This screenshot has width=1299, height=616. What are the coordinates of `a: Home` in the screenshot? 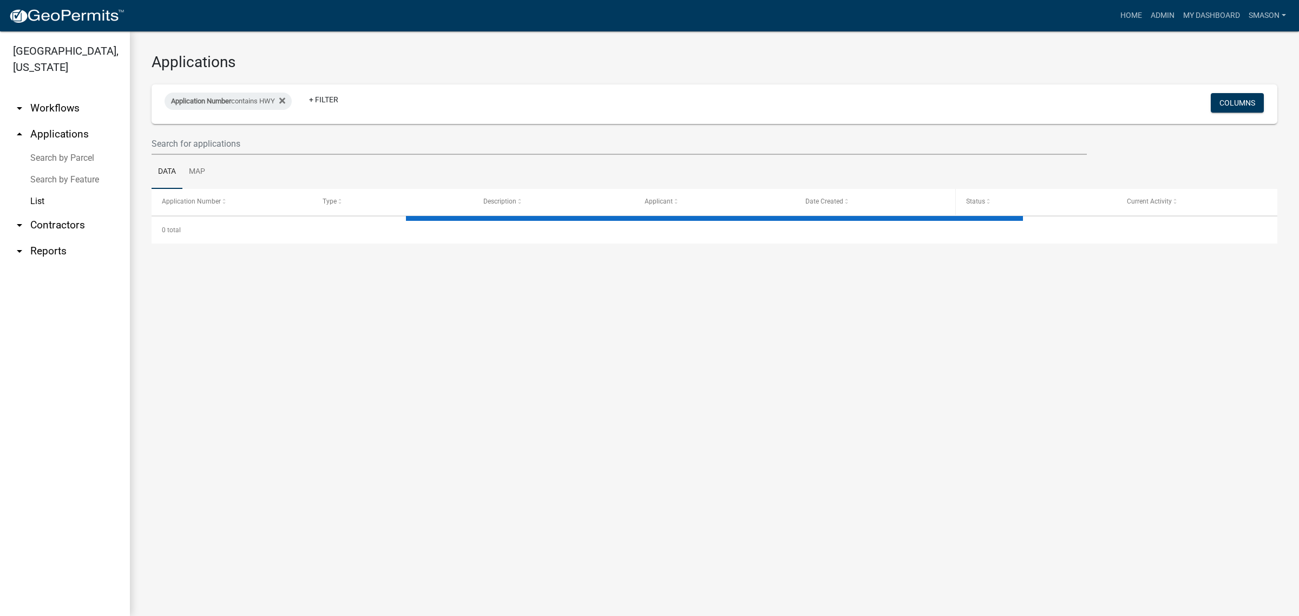 It's located at (1131, 16).